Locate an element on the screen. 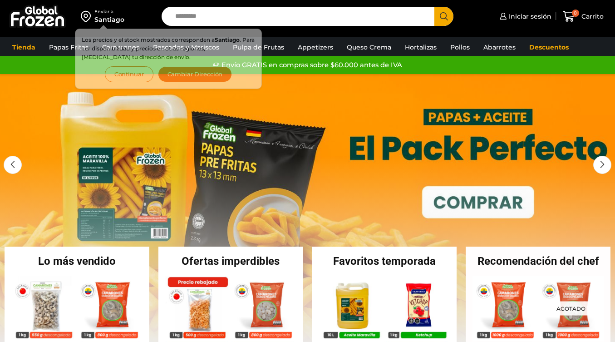 The height and width of the screenshot is (342, 615). button: Cambiar Dirección is located at coordinates (195, 74).